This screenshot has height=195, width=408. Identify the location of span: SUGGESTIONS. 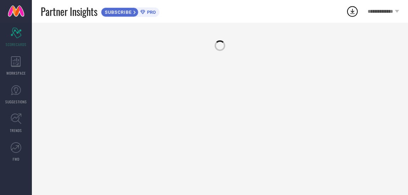
(16, 102).